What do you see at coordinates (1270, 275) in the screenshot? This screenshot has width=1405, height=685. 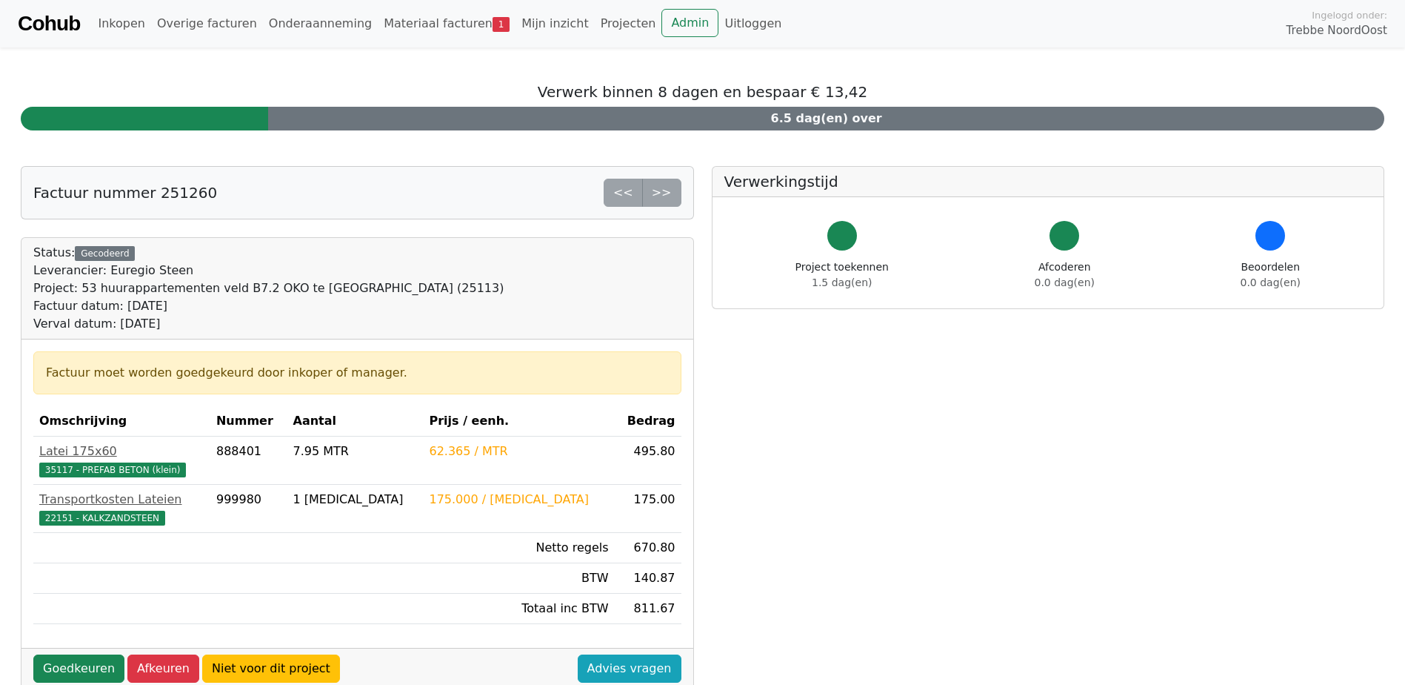 I see `div: Beoordelen` at bounding box center [1270, 275].